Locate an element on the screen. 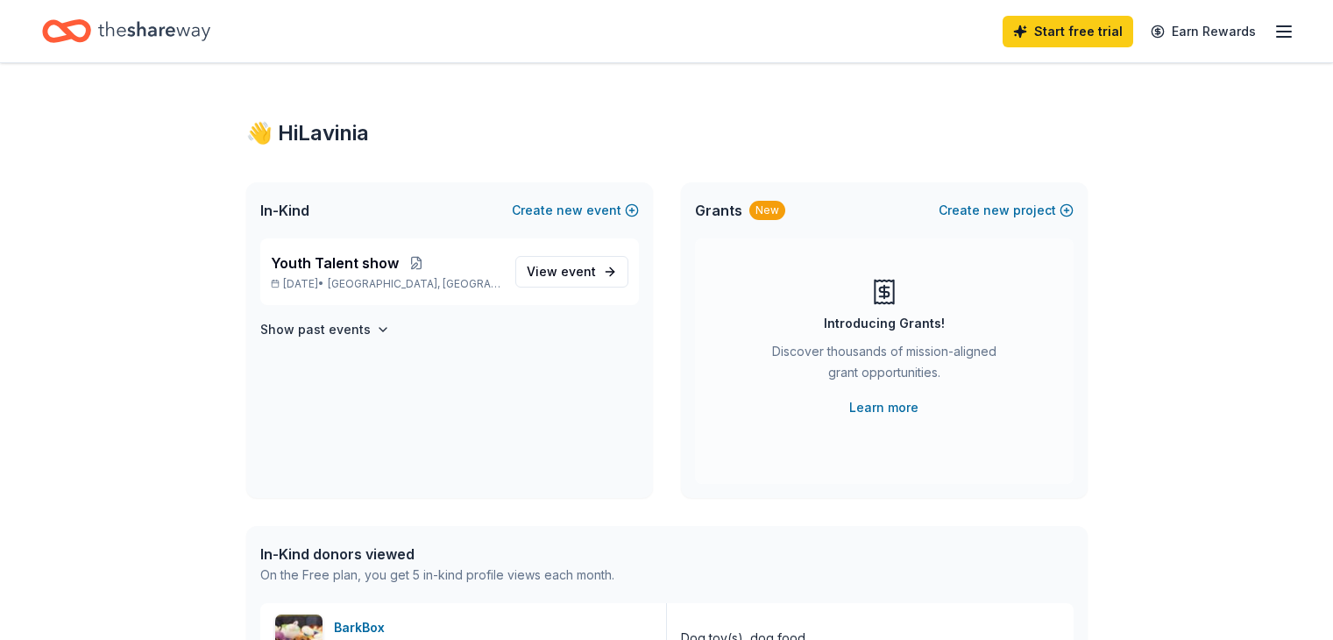 The width and height of the screenshot is (1333, 640). span: event is located at coordinates (578, 271).